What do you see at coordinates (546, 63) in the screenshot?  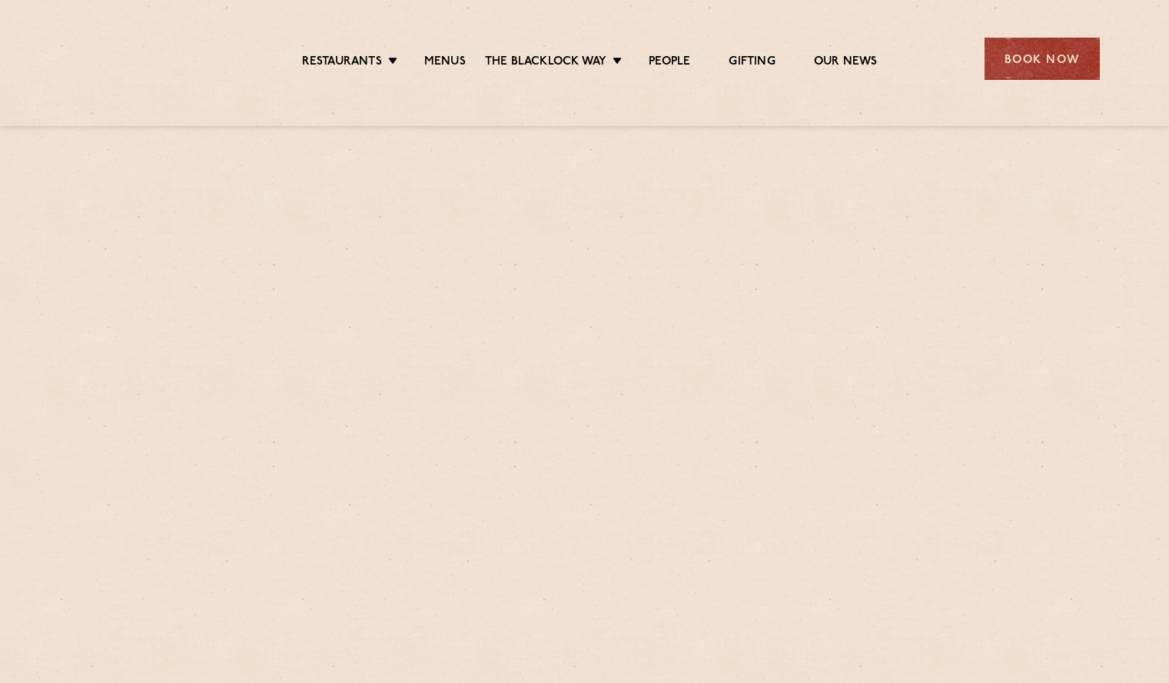 I see `a: The Blacklock Way` at bounding box center [546, 63].